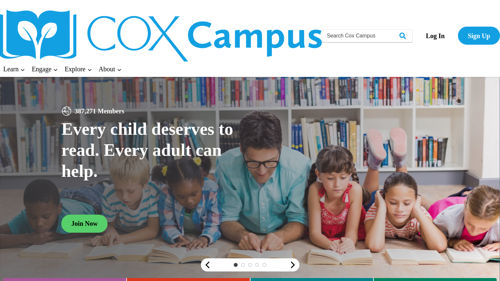 The image size is (500, 281). I want to click on div: content slider buttons, so click(250, 265).